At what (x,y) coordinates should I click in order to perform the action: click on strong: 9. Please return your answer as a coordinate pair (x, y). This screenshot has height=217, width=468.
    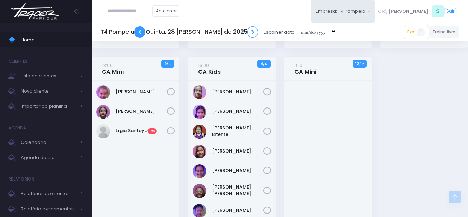
    Looking at the image, I should click on (165, 64).